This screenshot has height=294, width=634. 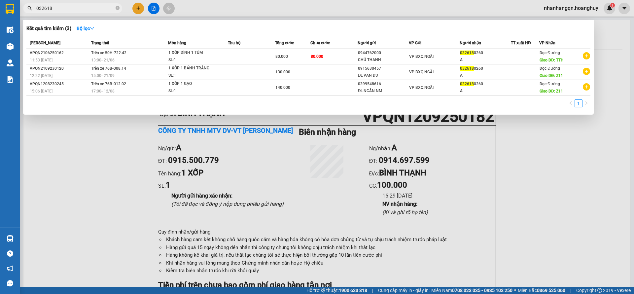 What do you see at coordinates (10, 79) in the screenshot?
I see `img: solution-icon` at bounding box center [10, 79].